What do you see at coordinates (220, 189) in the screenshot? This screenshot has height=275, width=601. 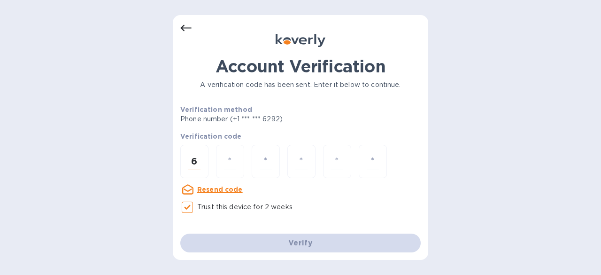 I see `u: Resend code` at bounding box center [220, 189].